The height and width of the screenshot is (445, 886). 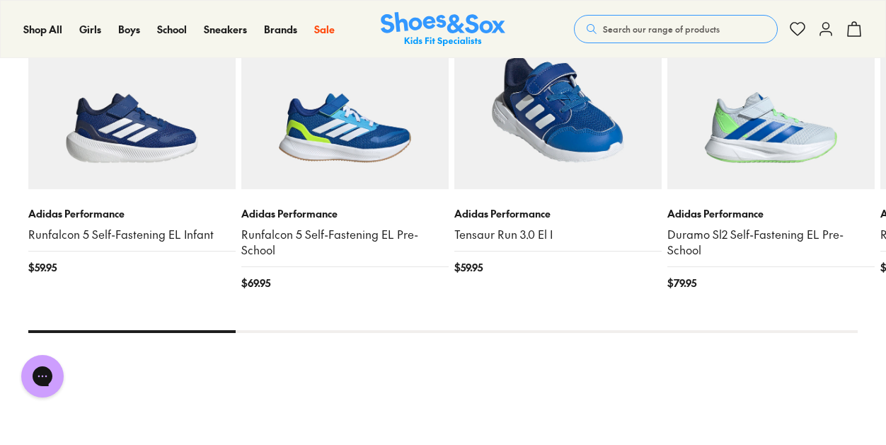 I want to click on span: $ 69.95, so click(x=256, y=282).